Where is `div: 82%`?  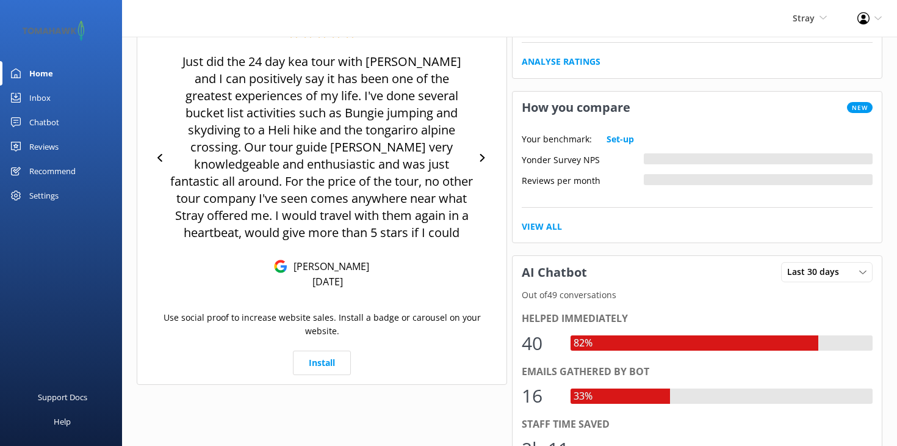
div: 82% is located at coordinates (583, 343).